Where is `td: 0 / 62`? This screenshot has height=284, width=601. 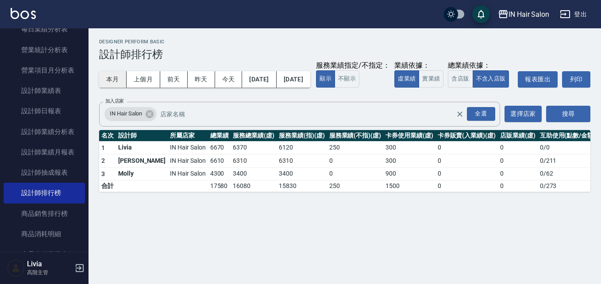
td: 0 / 62 is located at coordinates (568, 174).